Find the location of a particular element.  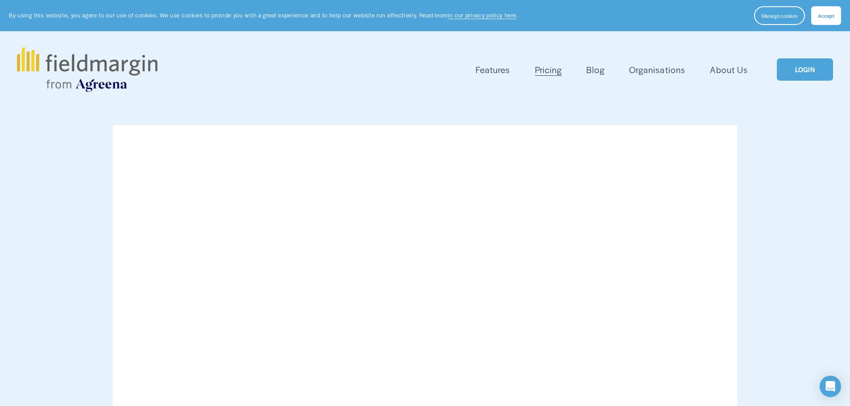

a: in our privacy policy here is located at coordinates (482, 15).